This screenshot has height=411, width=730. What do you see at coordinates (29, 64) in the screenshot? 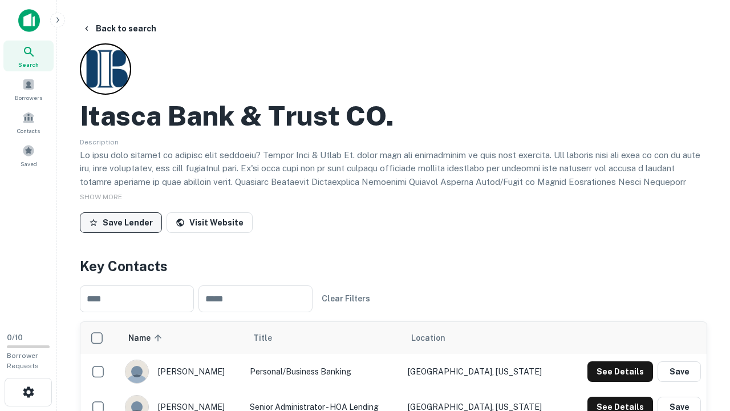
I see `span: Search` at bounding box center [29, 64].